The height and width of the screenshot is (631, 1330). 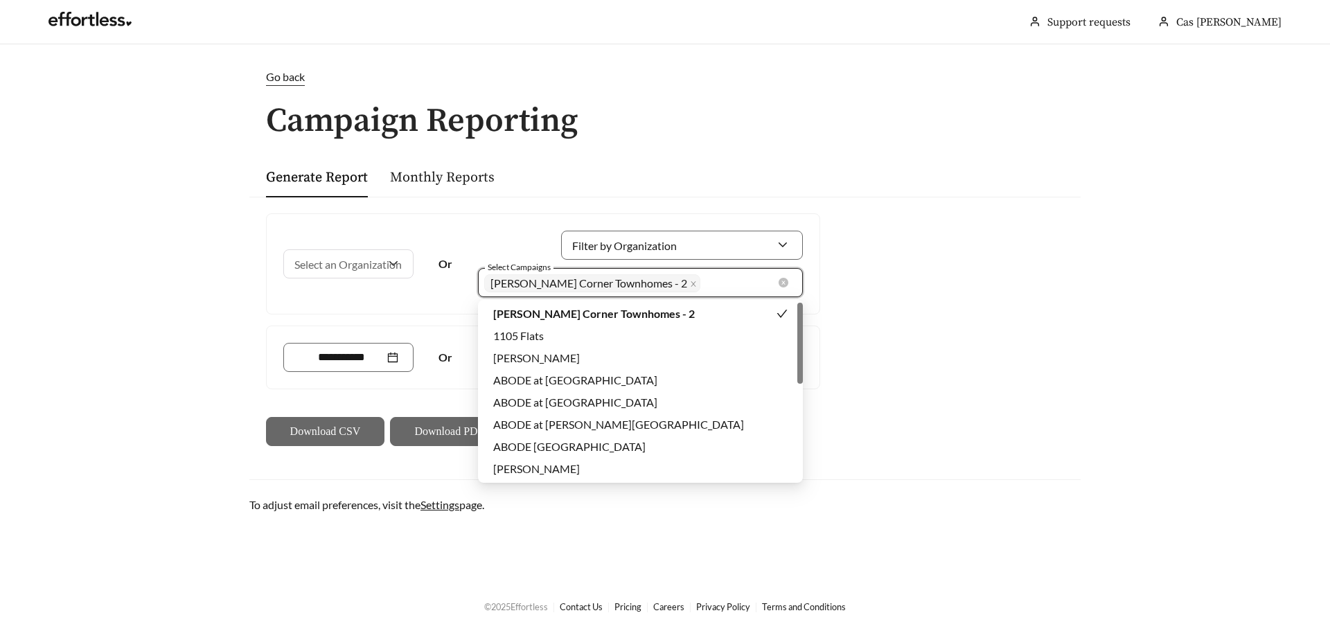 I want to click on span: close, so click(x=693, y=284).